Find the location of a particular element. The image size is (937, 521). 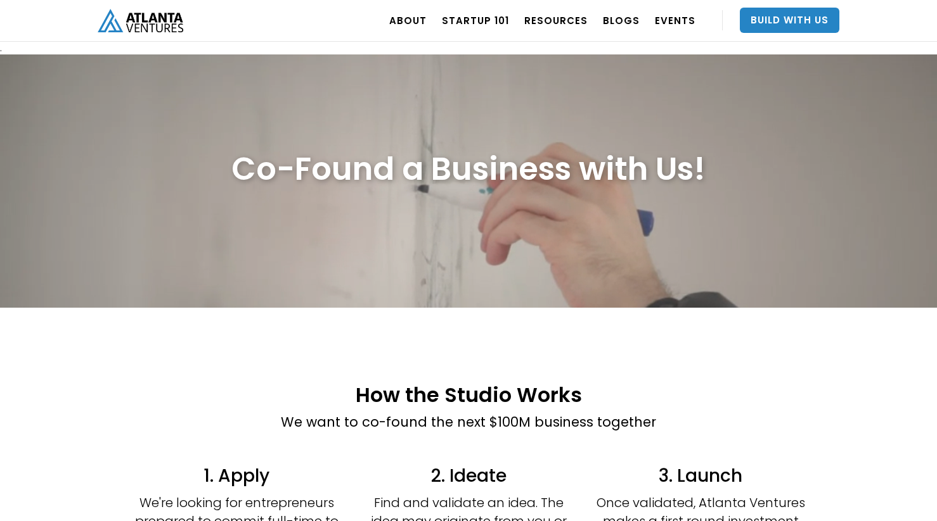

a: Build With Us is located at coordinates (789, 20).